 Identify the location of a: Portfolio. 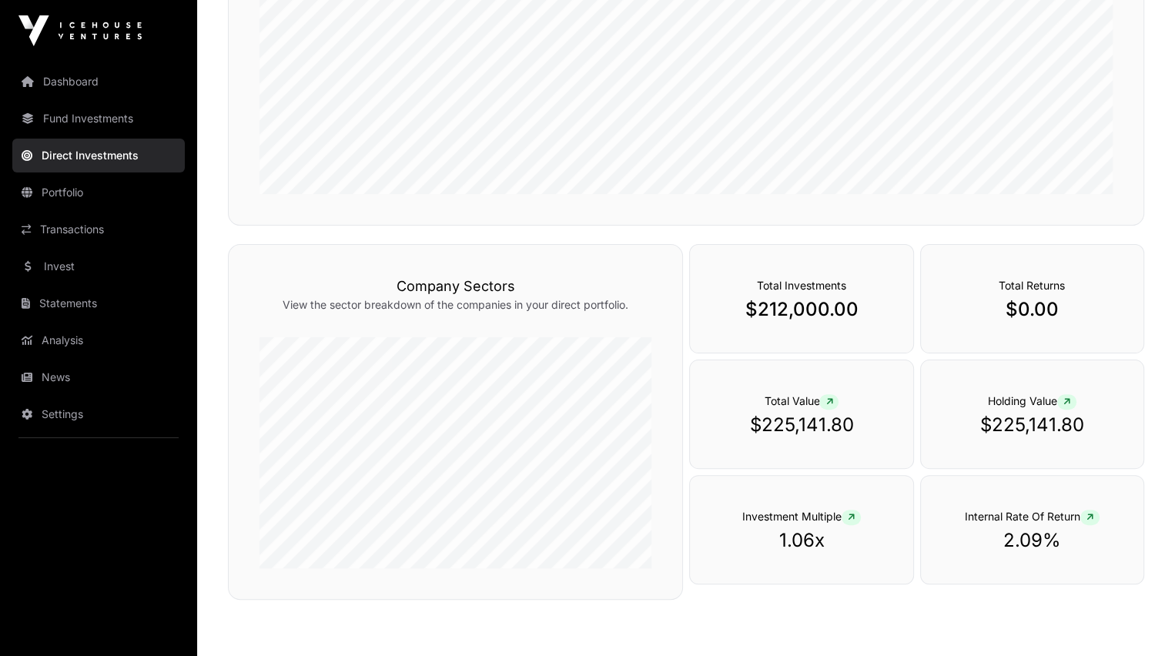
(99, 193).